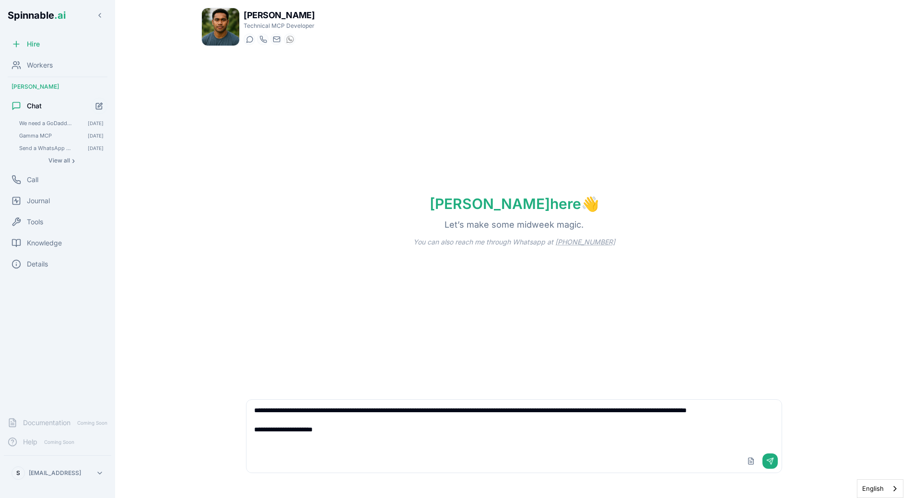 This screenshot has height=498, width=913. Describe the element at coordinates (37, 264) in the screenshot. I see `span: Details` at that location.